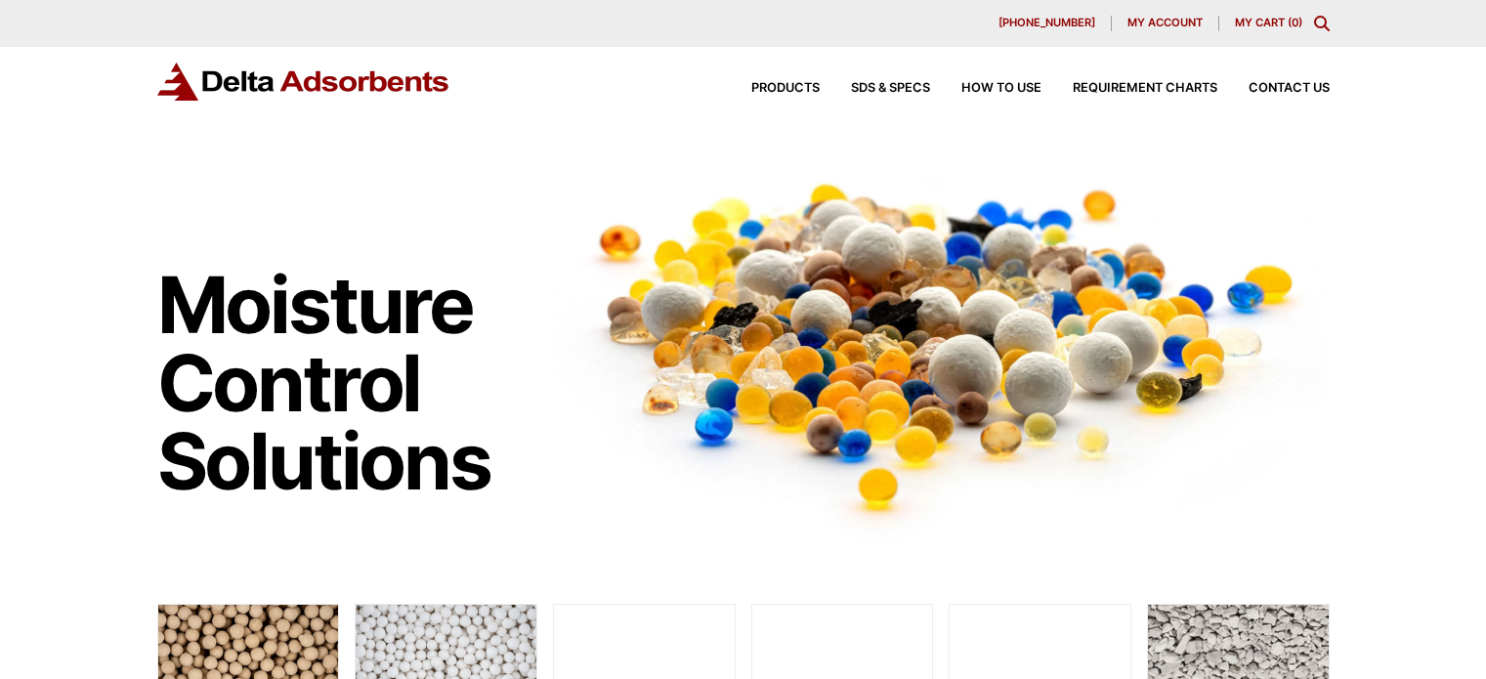  What do you see at coordinates (770, 88) in the screenshot?
I see `a: Products` at bounding box center [770, 88].